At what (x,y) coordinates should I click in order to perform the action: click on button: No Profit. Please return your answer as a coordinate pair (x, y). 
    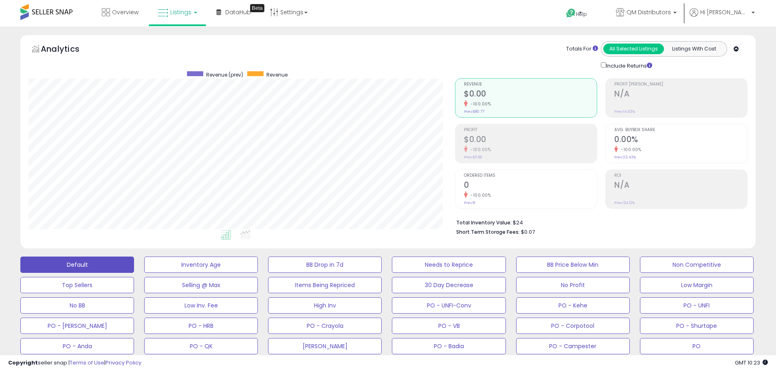
    Looking at the image, I should click on (573, 285).